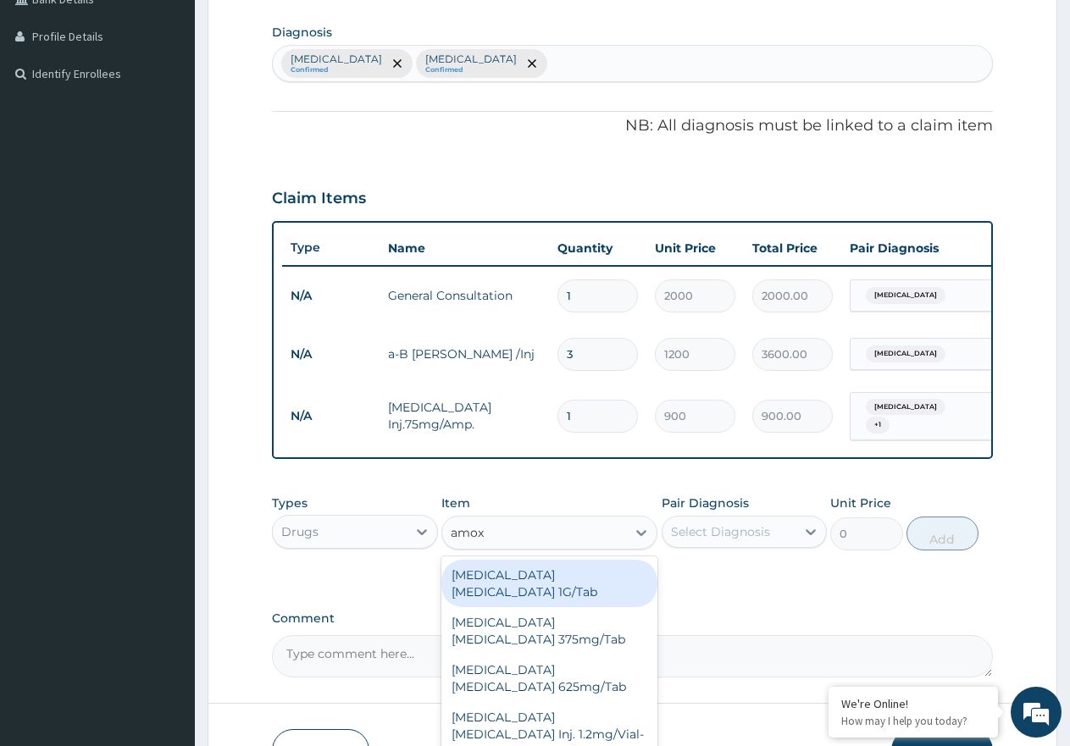  Describe the element at coordinates (597, 248) in the screenshot. I see `th: Quantity` at that location.